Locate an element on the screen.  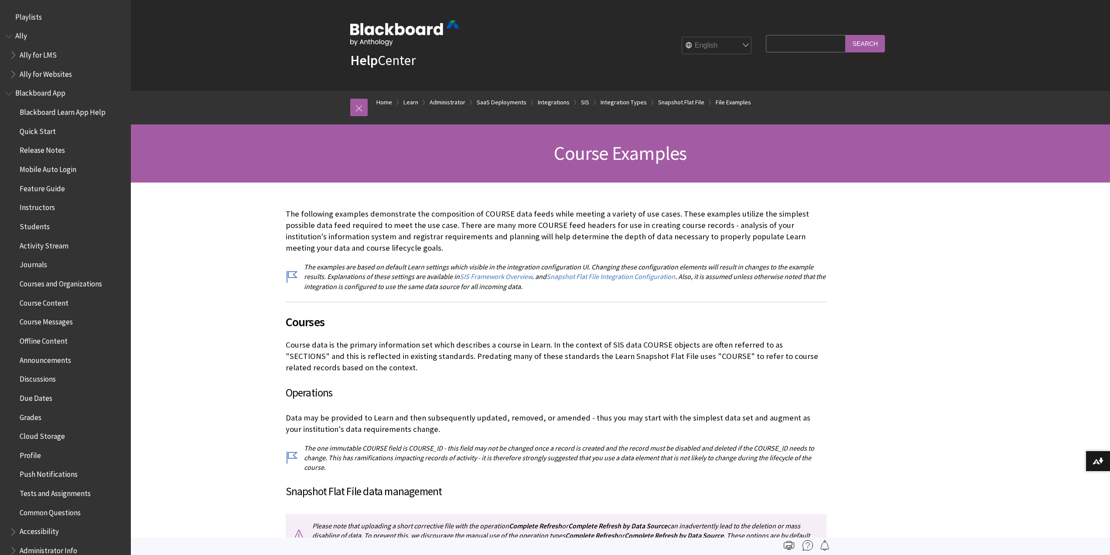
a: SIS Framework Overview is located at coordinates (496, 276).